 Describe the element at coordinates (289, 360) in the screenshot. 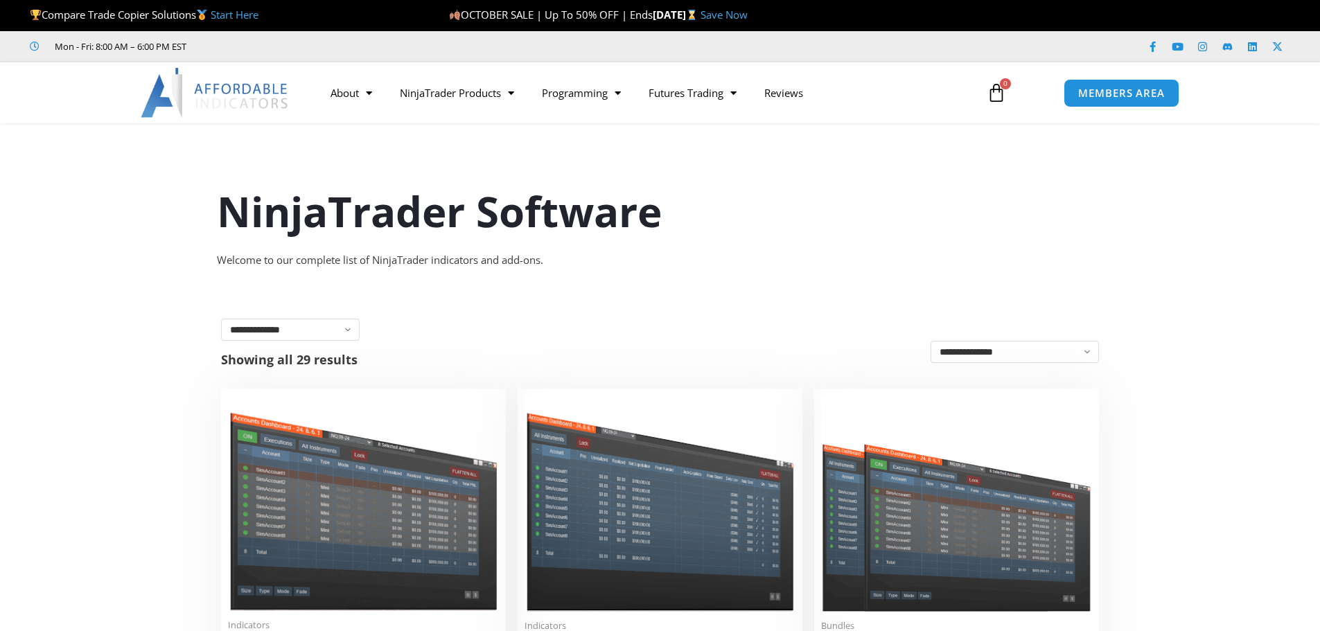

I see `p: Showing all 29 results` at that location.